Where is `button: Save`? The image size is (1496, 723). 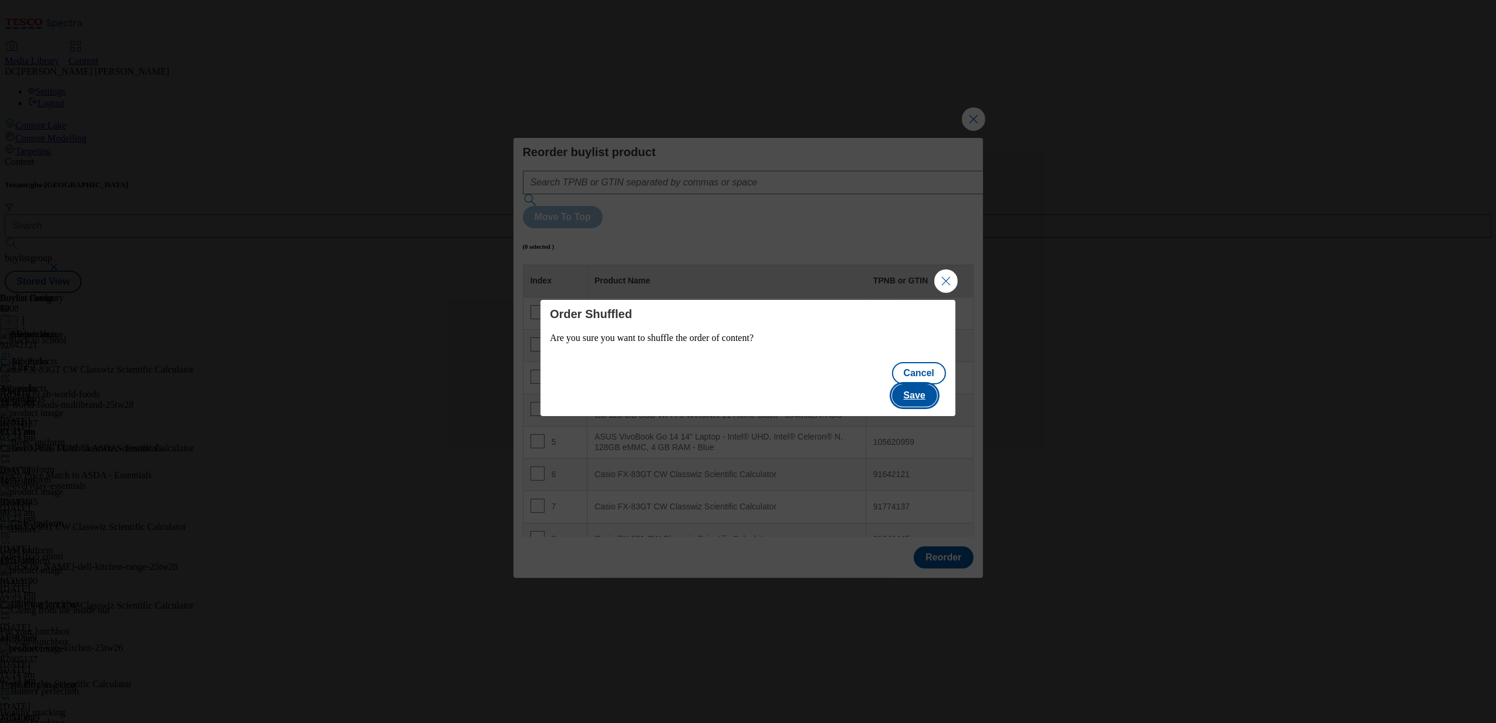
button: Save is located at coordinates (914, 395).